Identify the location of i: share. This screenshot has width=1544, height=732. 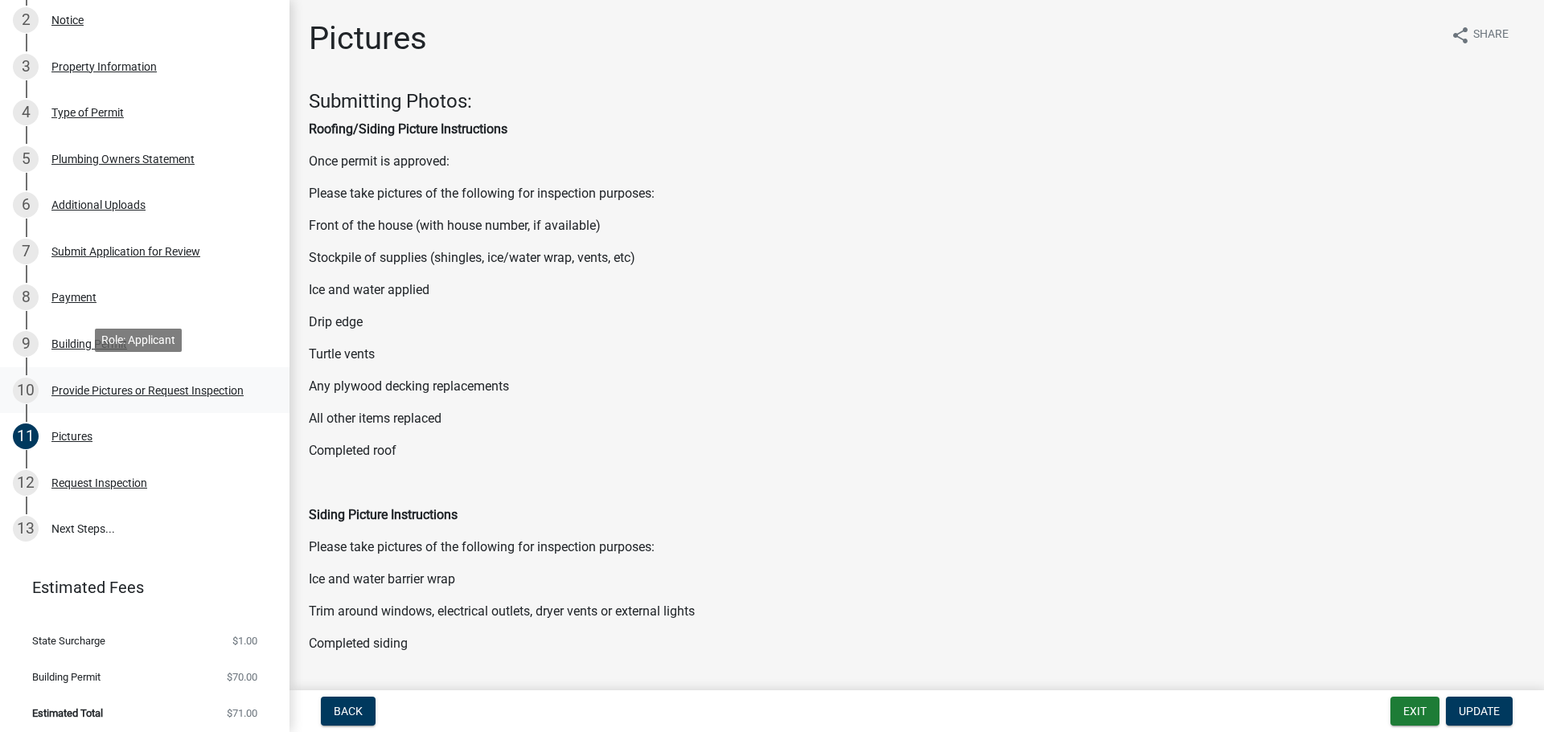
(1460, 35).